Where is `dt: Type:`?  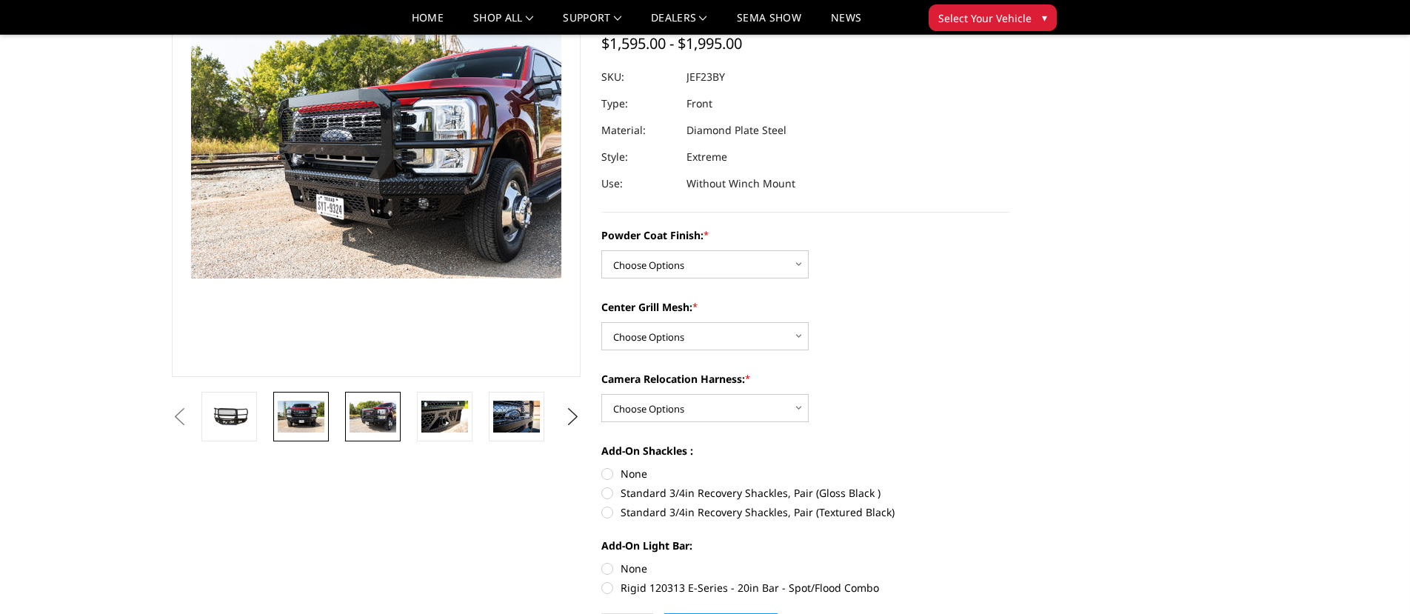 dt: Type: is located at coordinates (638, 104).